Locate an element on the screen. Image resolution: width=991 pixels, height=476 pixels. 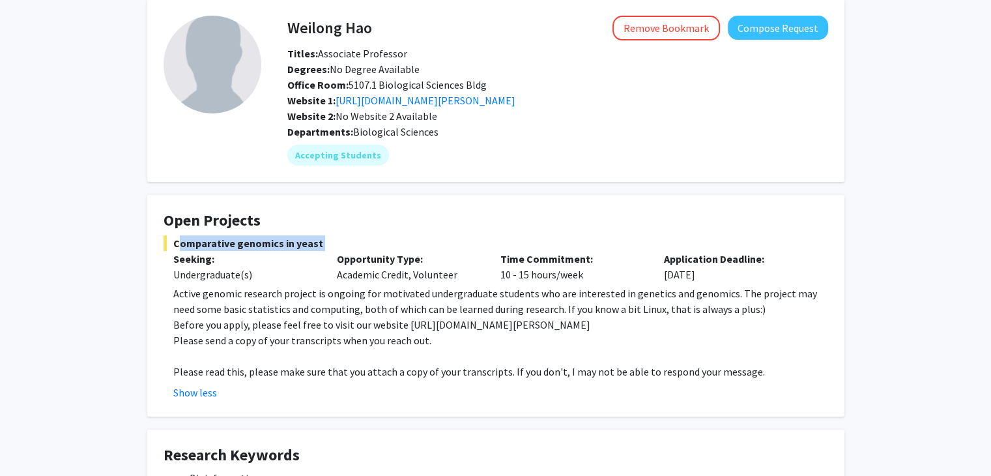
b: Website 2: is located at coordinates (312, 116).